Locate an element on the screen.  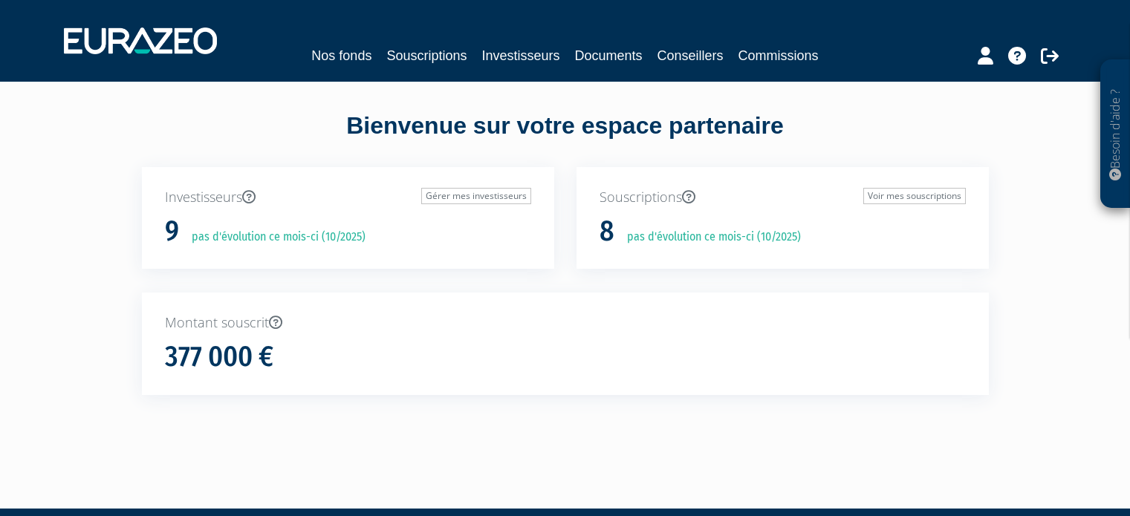
a: Voir mes souscriptions is located at coordinates (914, 196).